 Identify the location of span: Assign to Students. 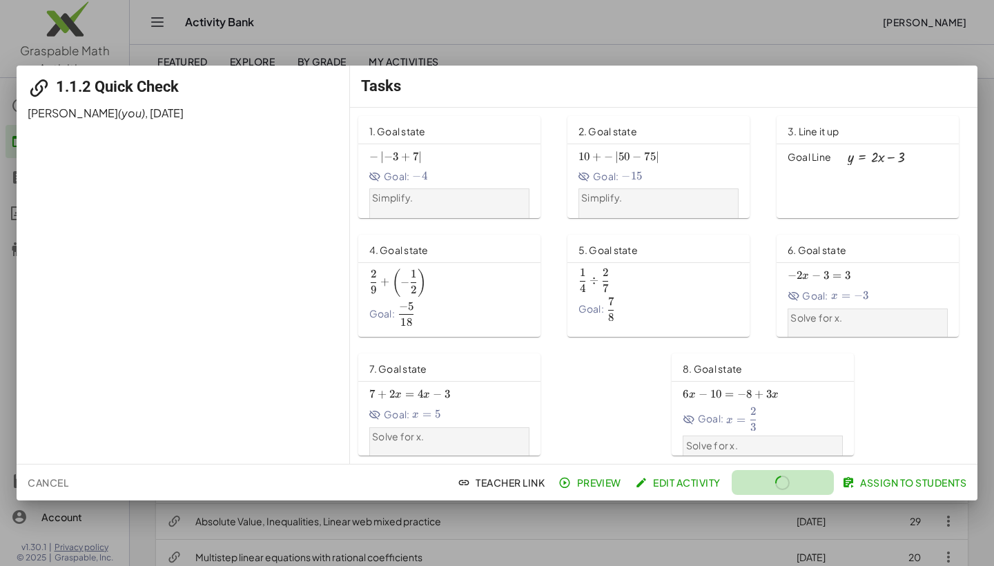
(906, 483).